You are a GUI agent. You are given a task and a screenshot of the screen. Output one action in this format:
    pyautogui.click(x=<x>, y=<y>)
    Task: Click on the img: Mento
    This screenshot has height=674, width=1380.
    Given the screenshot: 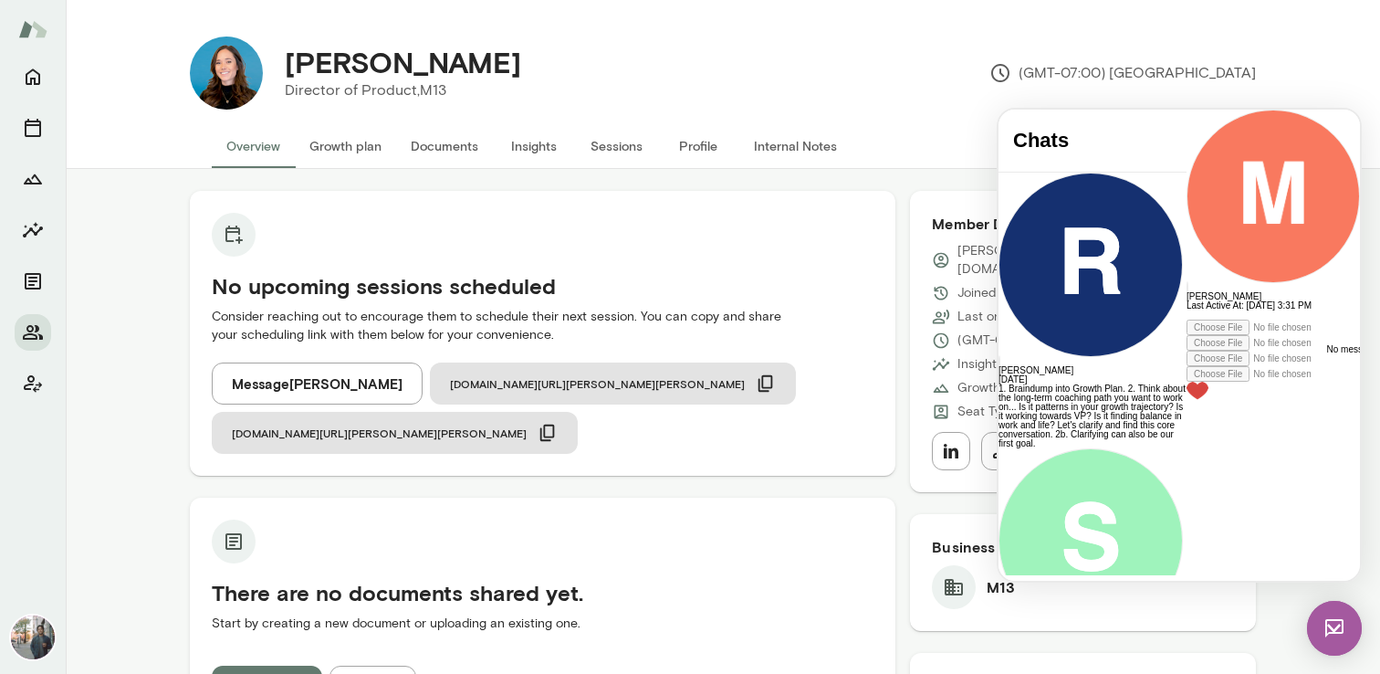 What is the action you would take?
    pyautogui.click(x=33, y=29)
    